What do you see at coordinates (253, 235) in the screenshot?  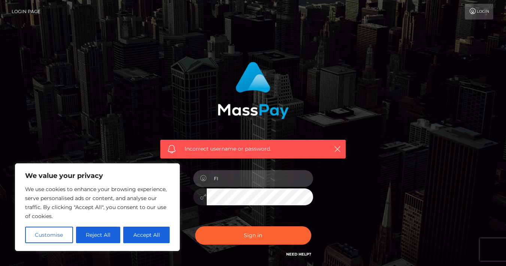 I see `button: Sign in` at bounding box center [253, 235].